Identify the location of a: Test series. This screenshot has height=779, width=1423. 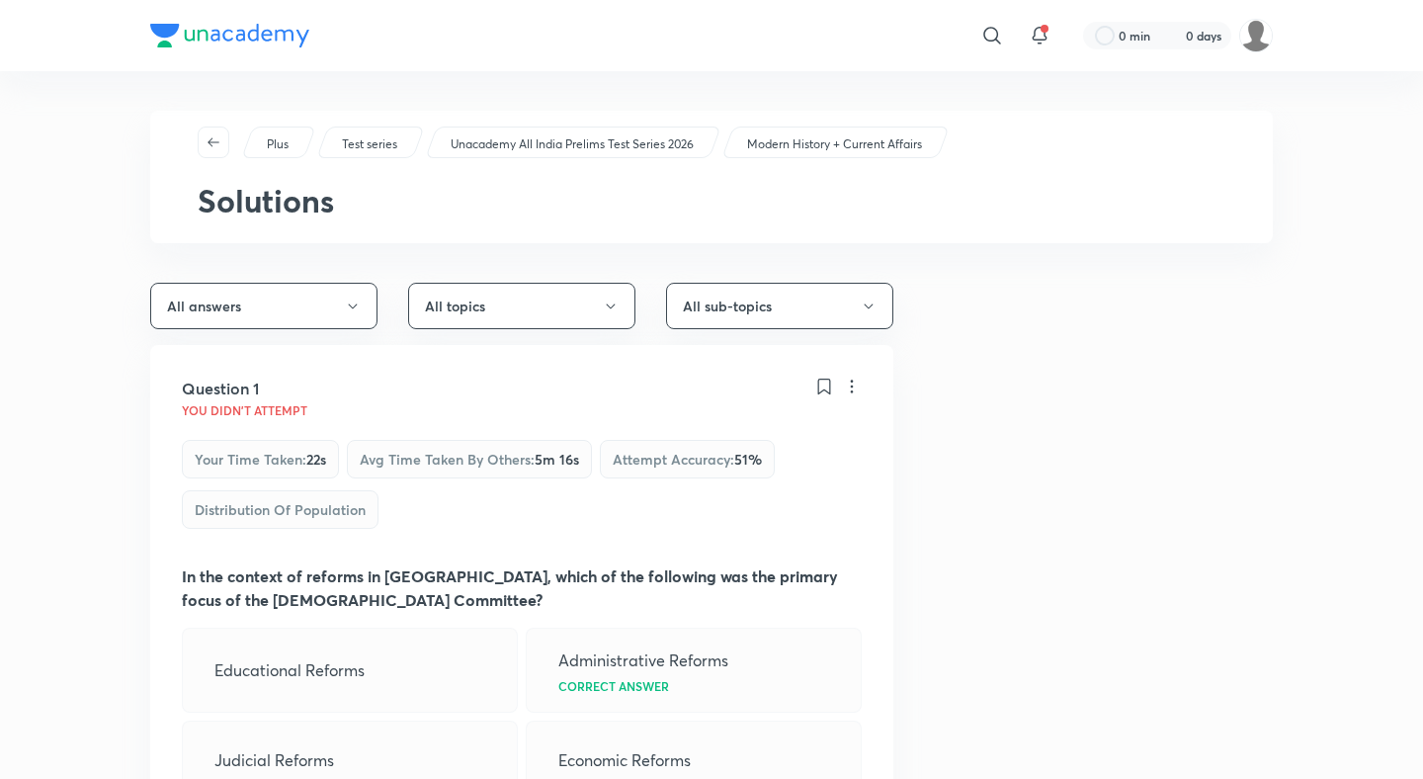
(370, 144).